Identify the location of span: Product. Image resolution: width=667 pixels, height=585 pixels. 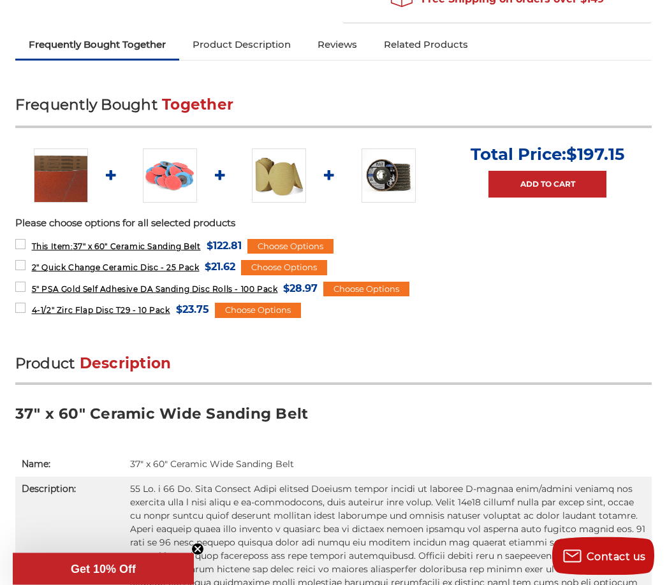
(45, 364).